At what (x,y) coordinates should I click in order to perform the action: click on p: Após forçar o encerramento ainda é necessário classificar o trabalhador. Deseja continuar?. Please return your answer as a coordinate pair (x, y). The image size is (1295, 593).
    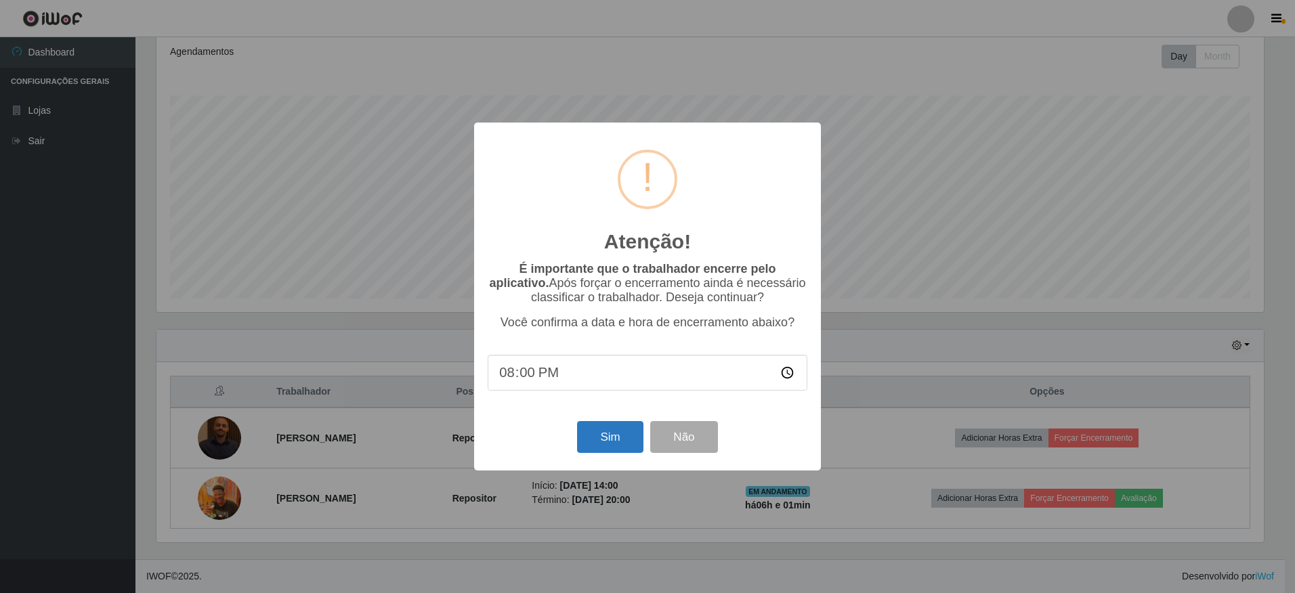
    Looking at the image, I should click on (648, 283).